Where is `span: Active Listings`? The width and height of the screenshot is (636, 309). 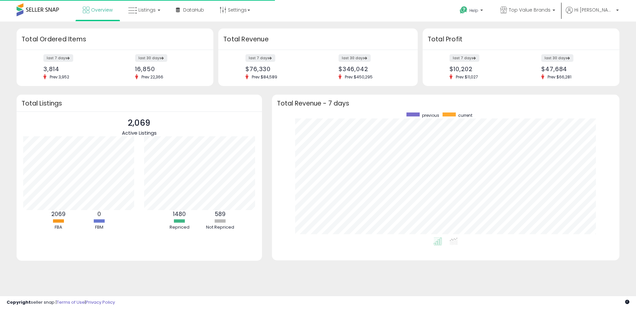 span: Active Listings is located at coordinates (139, 133).